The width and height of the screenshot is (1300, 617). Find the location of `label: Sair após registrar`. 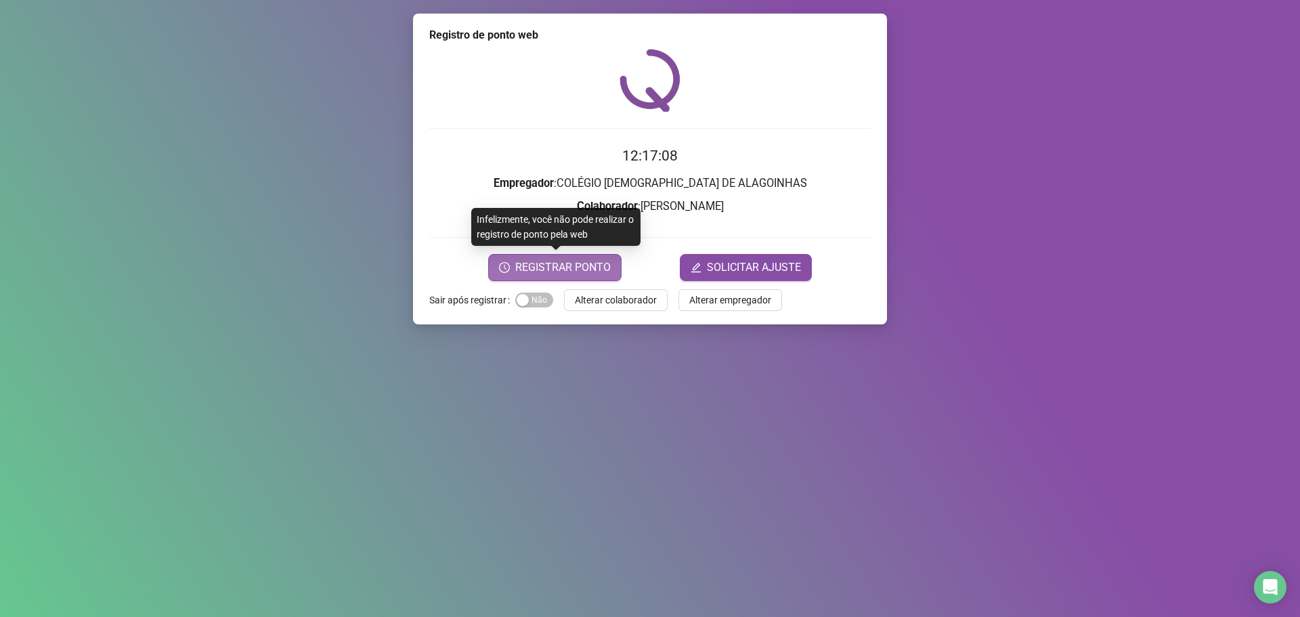

label: Sair após registrar is located at coordinates (472, 300).